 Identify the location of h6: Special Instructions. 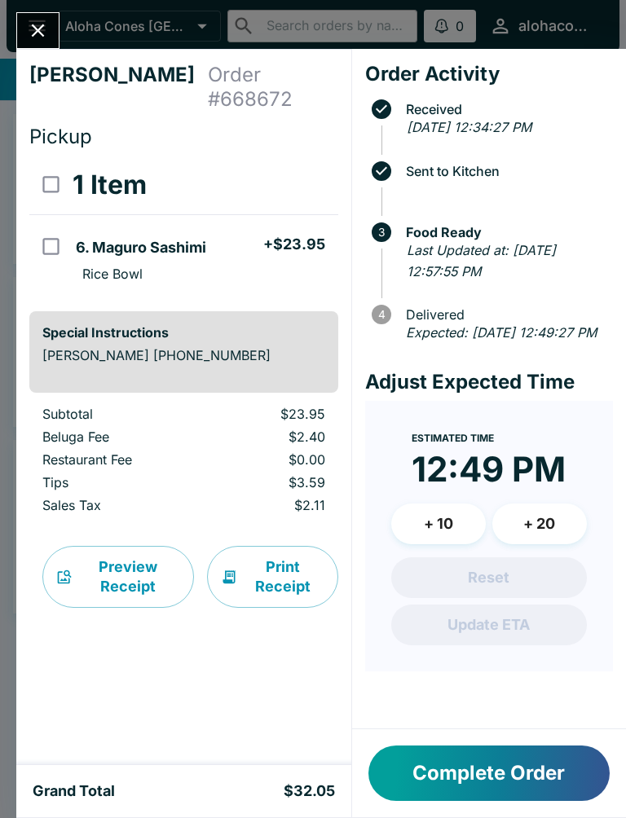
(183, 333).